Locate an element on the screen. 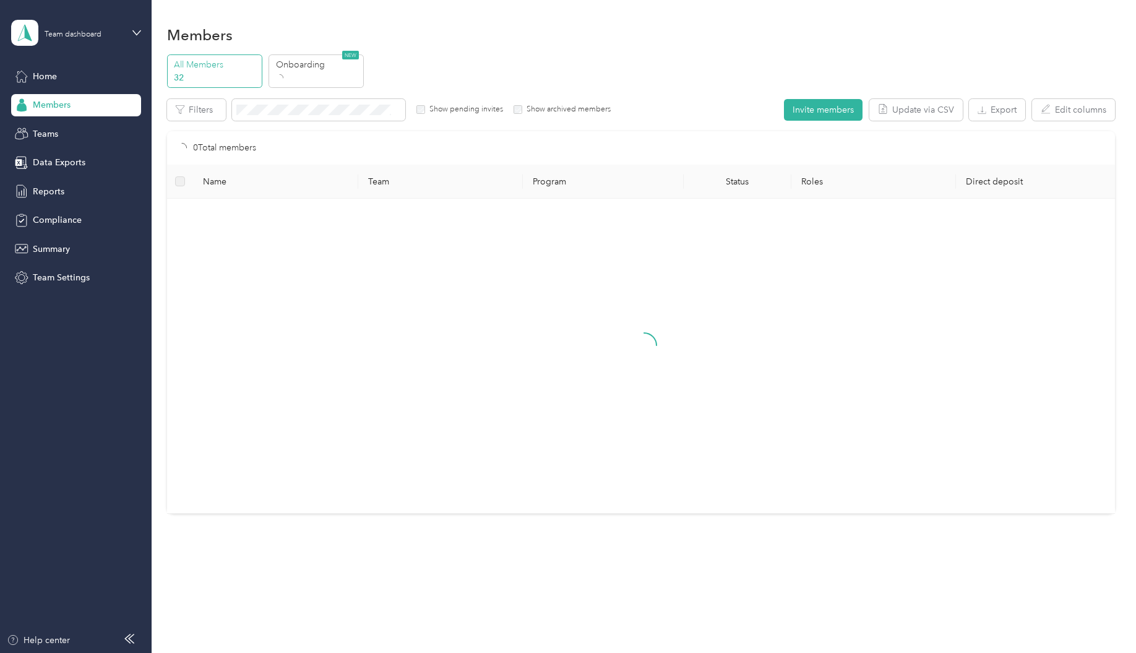 Image resolution: width=1136 pixels, height=653 pixels. div: Team dashboard is located at coordinates (73, 35).